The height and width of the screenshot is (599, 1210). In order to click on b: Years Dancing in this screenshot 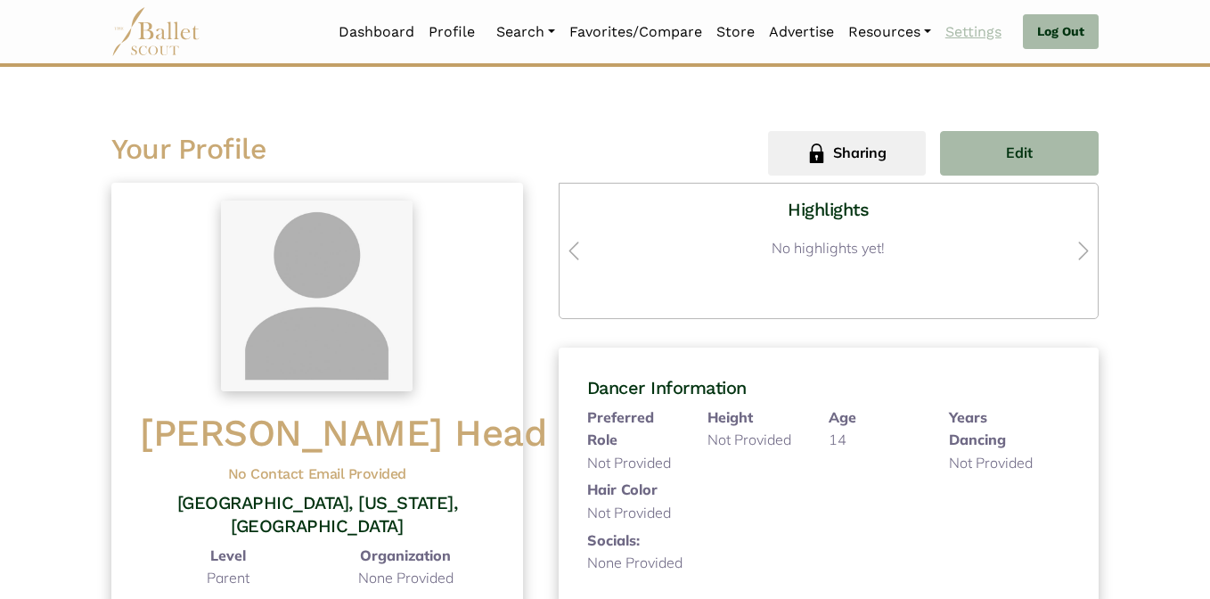, I will do `click(977, 428)`.